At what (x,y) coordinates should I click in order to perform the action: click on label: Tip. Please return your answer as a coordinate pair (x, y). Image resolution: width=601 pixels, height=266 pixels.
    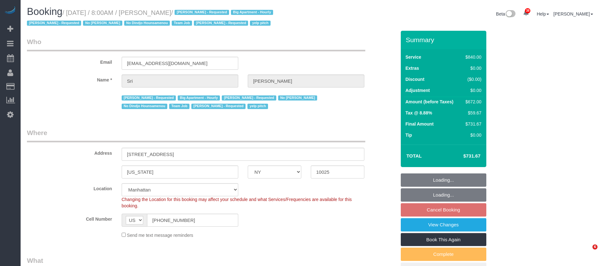
    Looking at the image, I should click on (409, 135).